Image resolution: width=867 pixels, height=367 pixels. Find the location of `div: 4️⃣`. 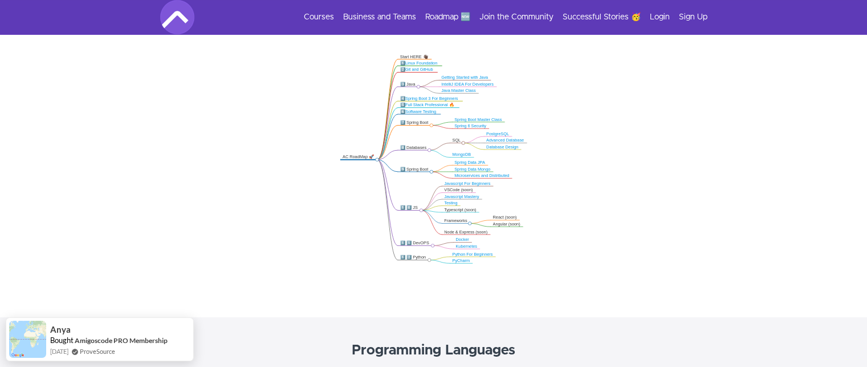

div: 4️⃣ is located at coordinates (430, 98).